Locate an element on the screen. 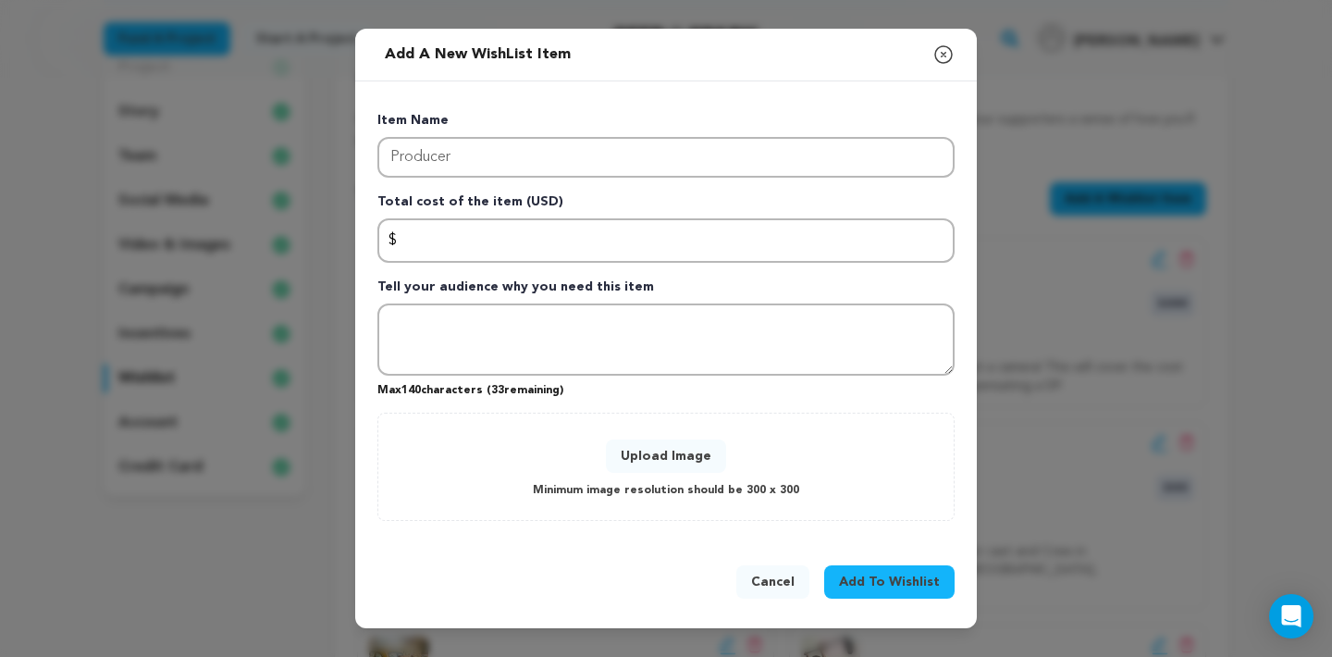  input: Enter item name is located at coordinates (666, 157).